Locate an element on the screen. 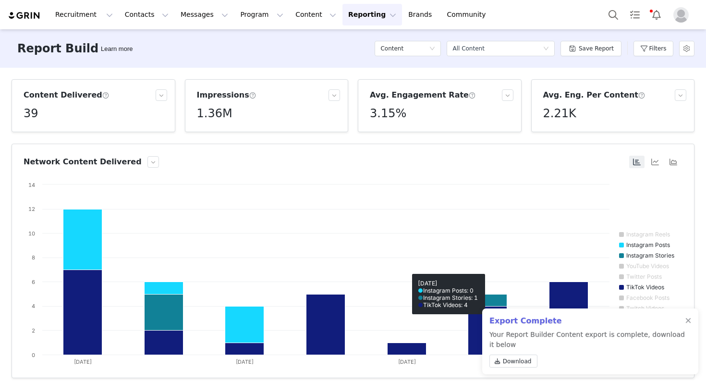 Image resolution: width=706 pixels, height=382 pixels. button: Reporting is located at coordinates (372, 14).